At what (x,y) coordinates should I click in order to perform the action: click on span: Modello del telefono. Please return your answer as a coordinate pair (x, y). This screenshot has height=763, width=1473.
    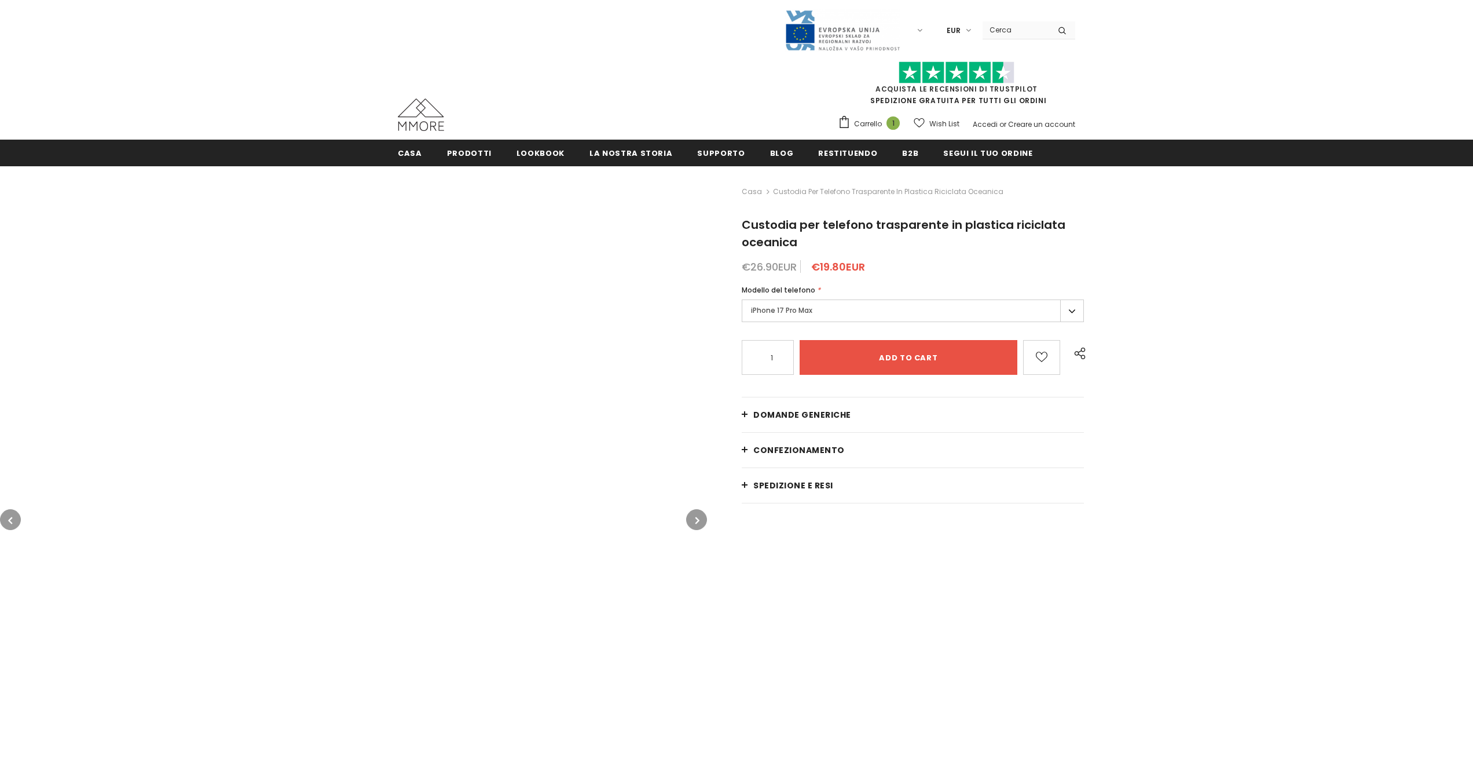
    Looking at the image, I should click on (778, 290).